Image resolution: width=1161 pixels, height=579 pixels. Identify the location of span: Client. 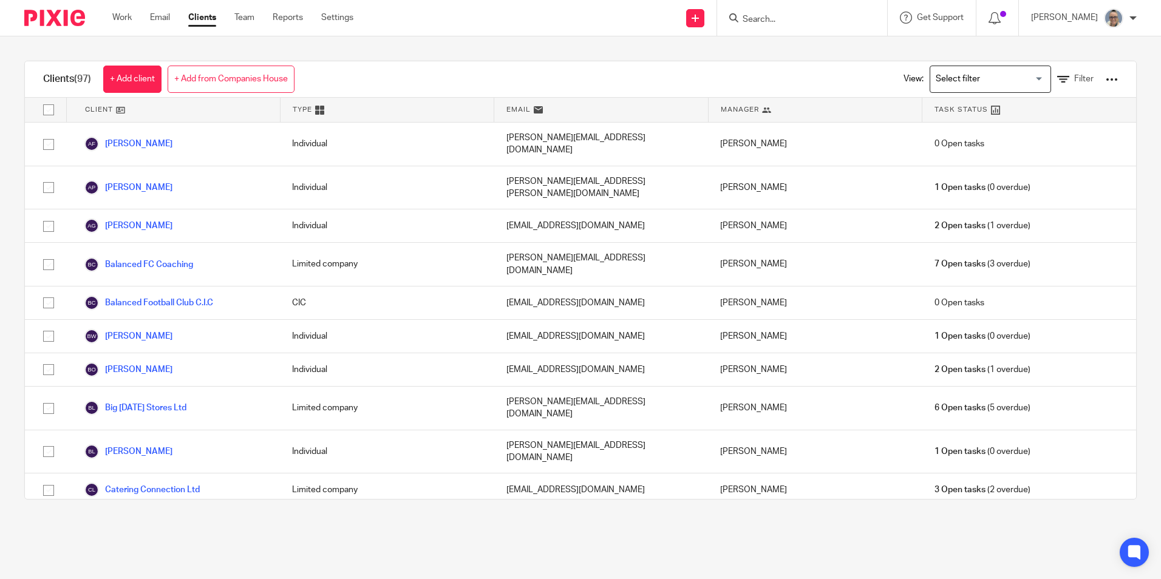
(99, 109).